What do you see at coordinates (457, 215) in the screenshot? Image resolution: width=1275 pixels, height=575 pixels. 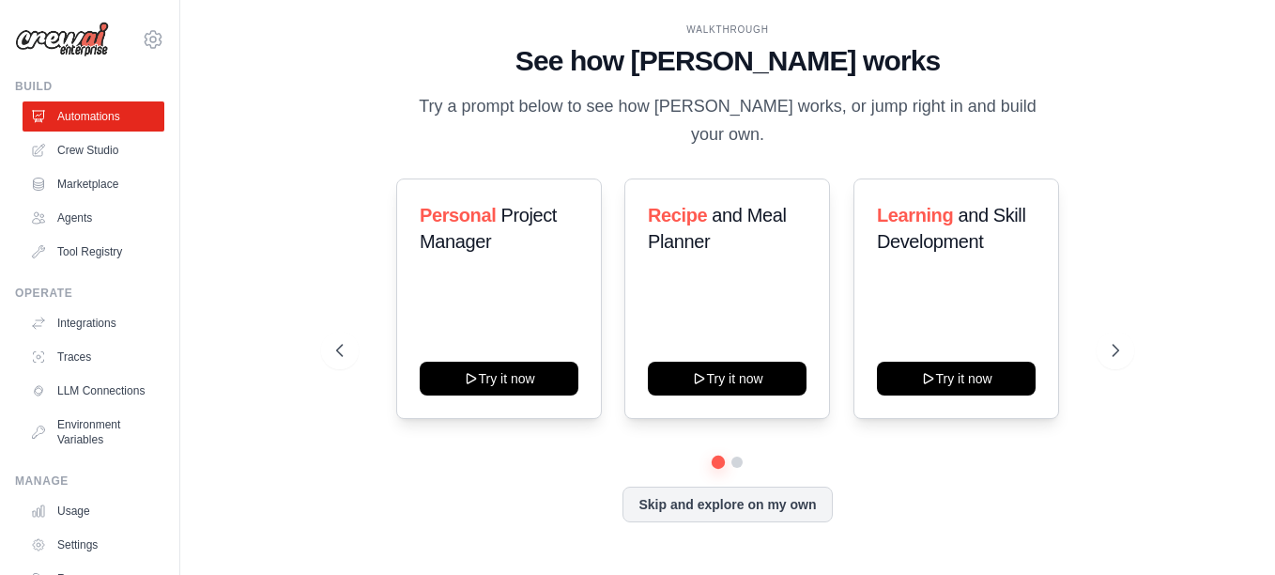 I see `span: Personal` at bounding box center [457, 215].